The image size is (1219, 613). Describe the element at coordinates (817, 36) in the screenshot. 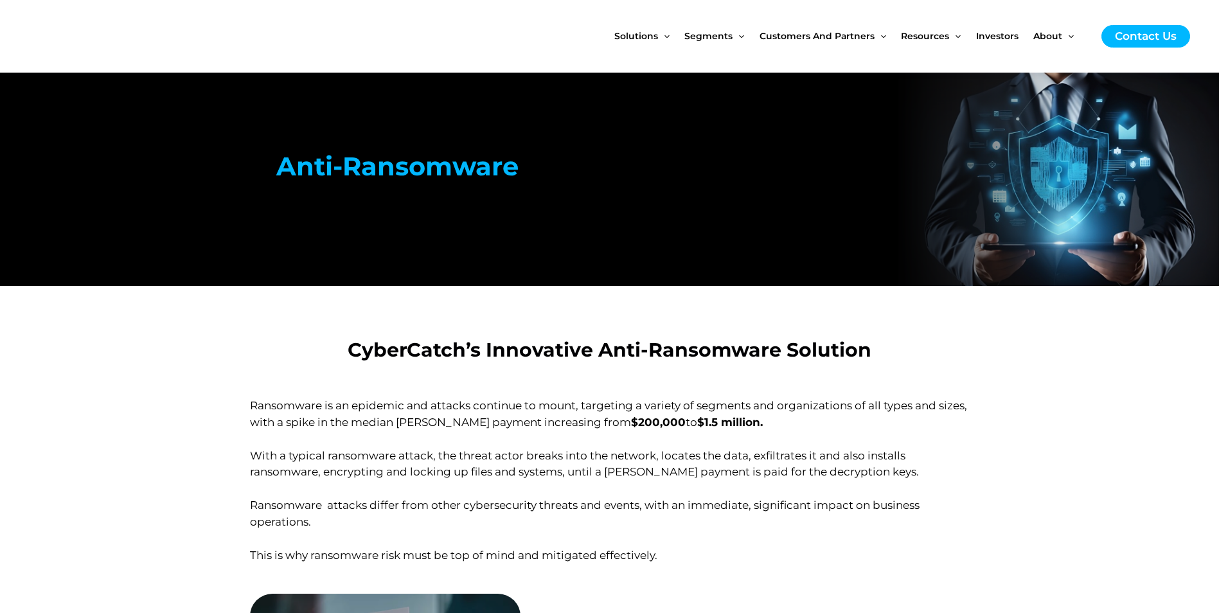

I see `span: Customers and Partners` at that location.